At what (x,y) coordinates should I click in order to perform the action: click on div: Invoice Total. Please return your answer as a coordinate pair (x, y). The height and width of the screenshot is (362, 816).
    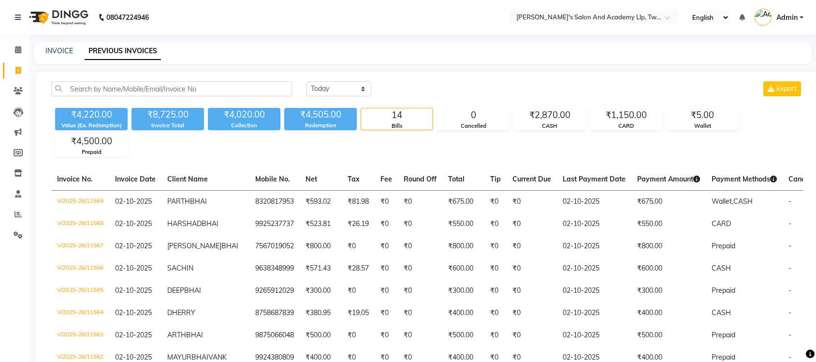
    Looking at the image, I should click on (168, 125).